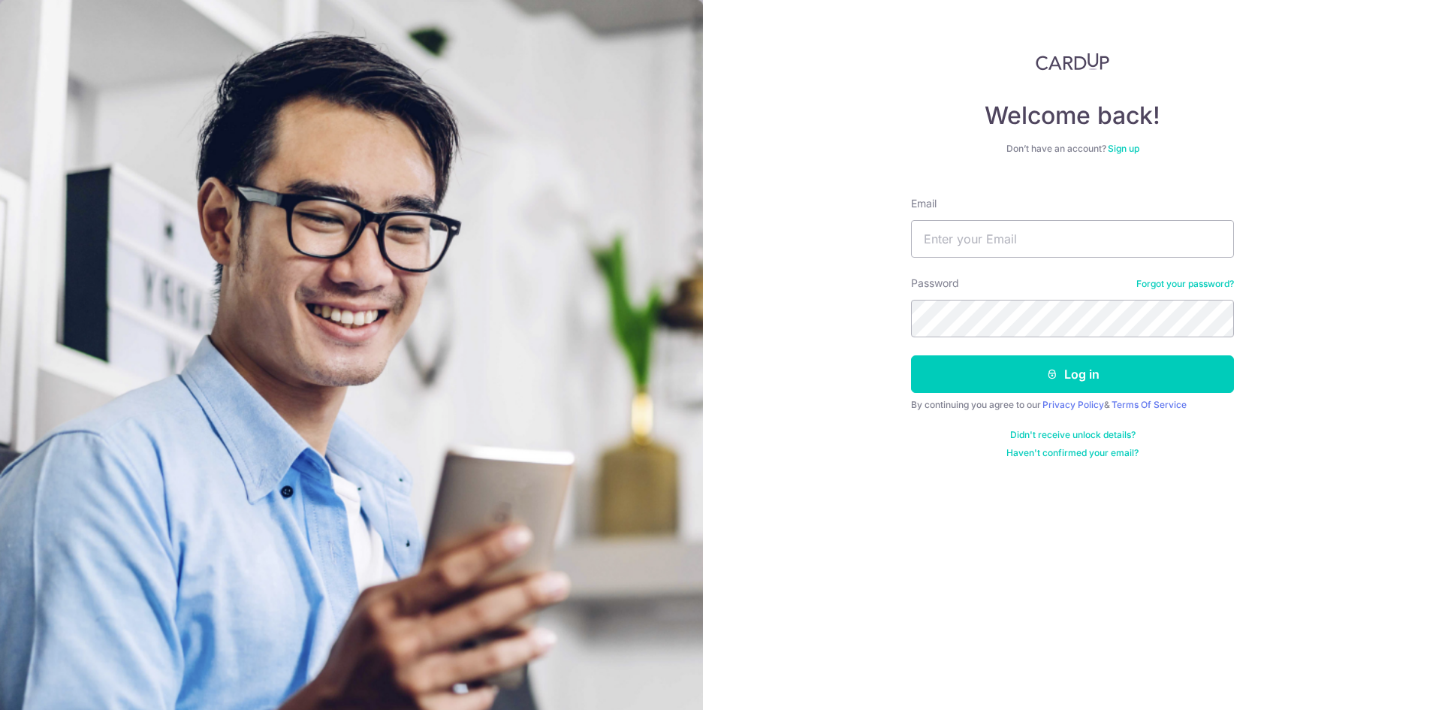 This screenshot has height=710, width=1442. What do you see at coordinates (1072, 453) in the screenshot?
I see `a: Haven't confirmed your email?` at bounding box center [1072, 453].